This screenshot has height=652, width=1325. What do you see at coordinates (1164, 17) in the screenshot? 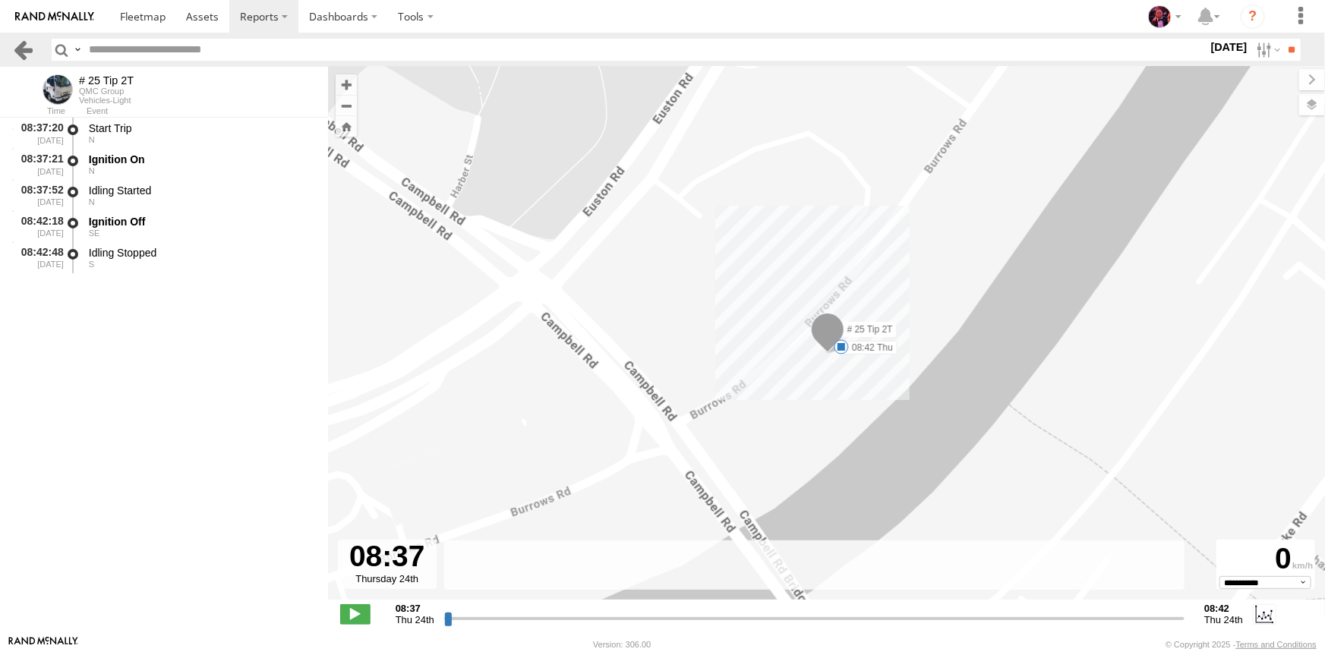
I see `div: Jordan Commisso` at bounding box center [1164, 17].